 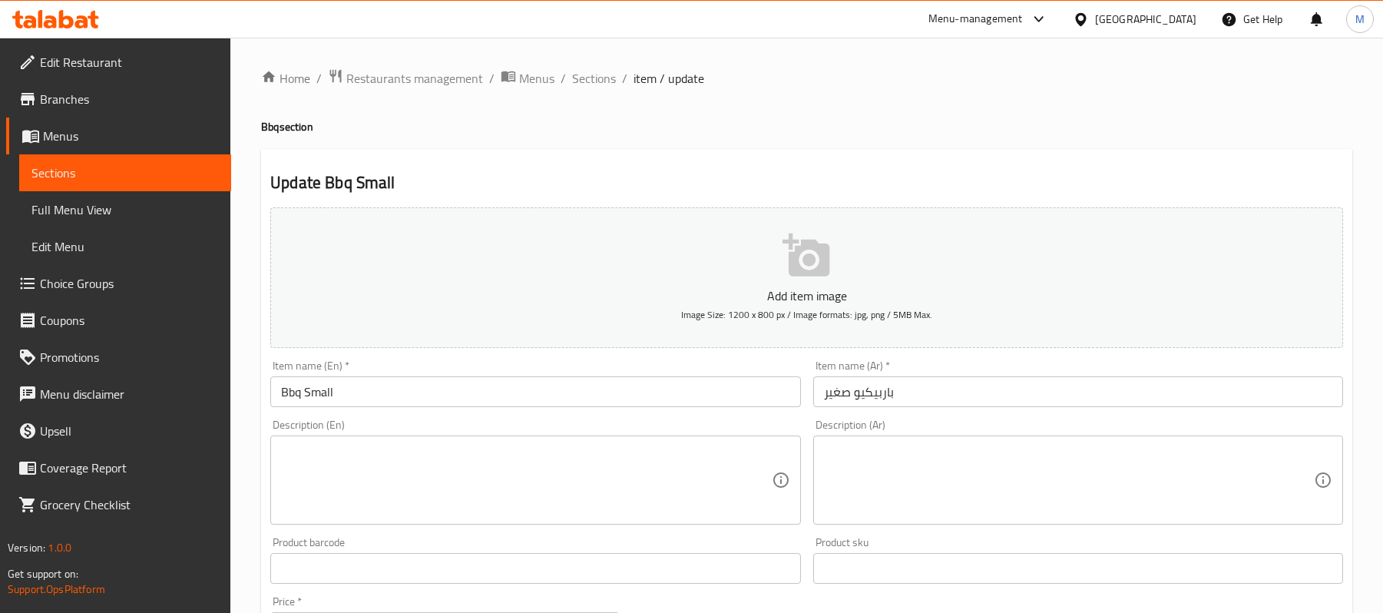 I want to click on a: Home, so click(x=286, y=78).